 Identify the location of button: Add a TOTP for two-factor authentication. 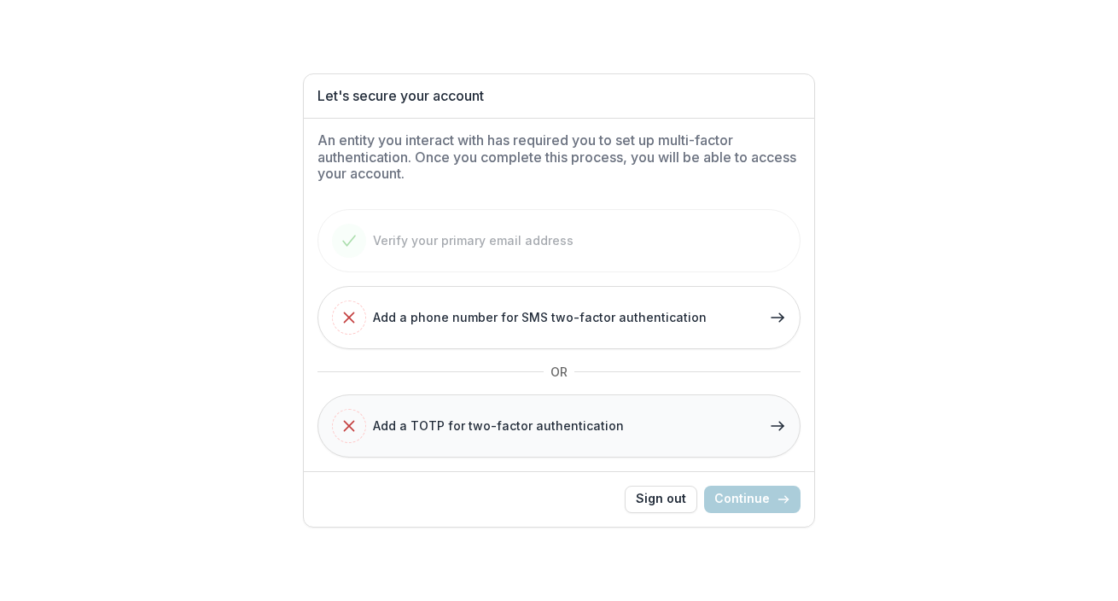
(559, 426).